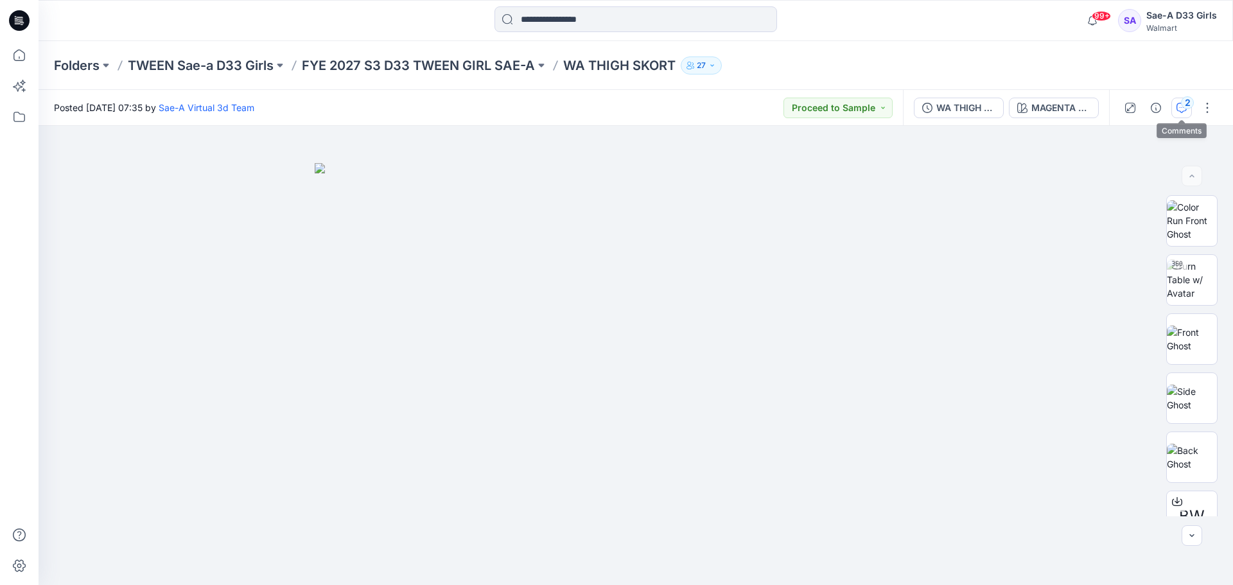 Image resolution: width=1233 pixels, height=585 pixels. I want to click on div: Sae-A D33 Girls, so click(1181, 15).